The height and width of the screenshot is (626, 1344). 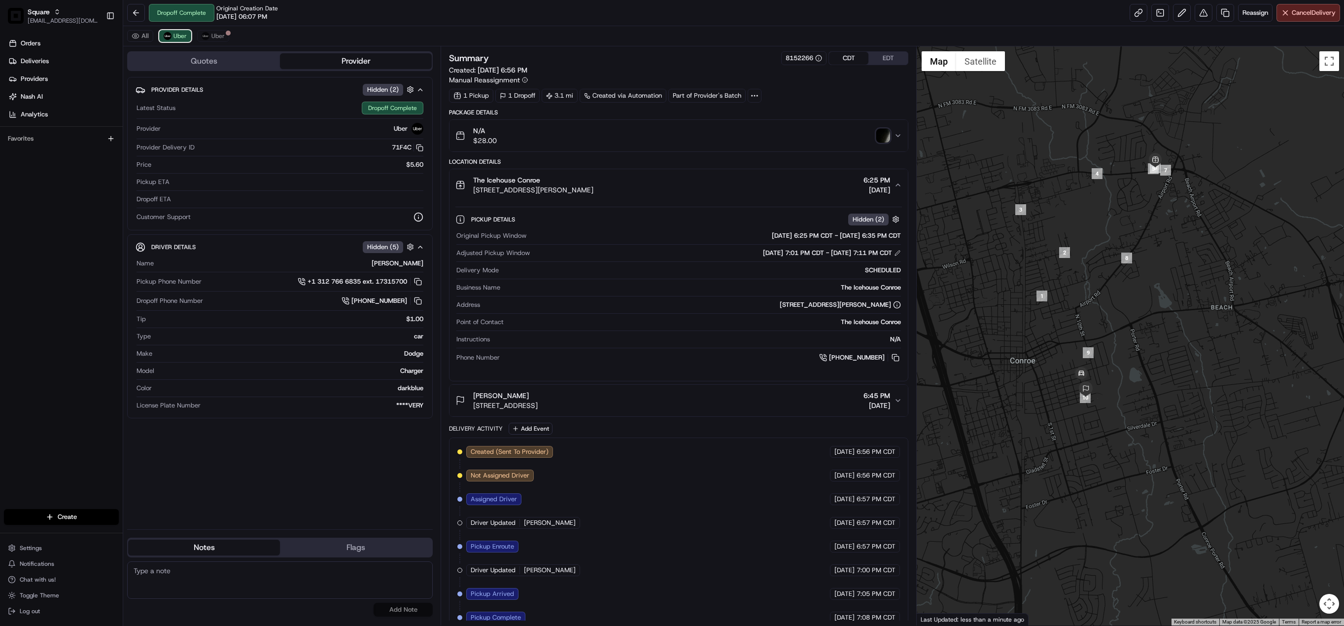 What do you see at coordinates (168, 36) in the screenshot?
I see `img: uber-new-logo.jpeg` at bounding box center [168, 36].